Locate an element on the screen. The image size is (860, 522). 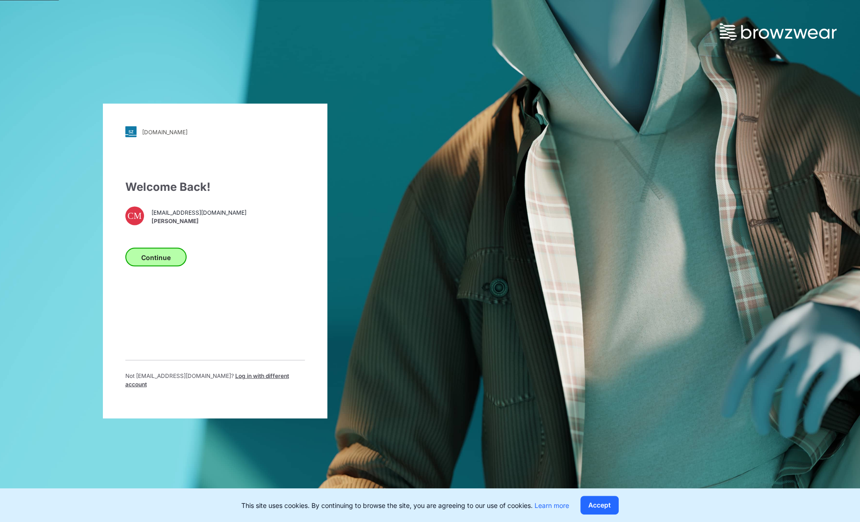
img: svg+xml;base64,PHN2ZyB3aWR0aD0iMjgiIGhlaWdodD0iMjgiIHZpZXdCb3g9IjAgMCAyOCAyOCIgZmlsbD0ibm9uZSIgeG... is located at coordinates (131, 132).